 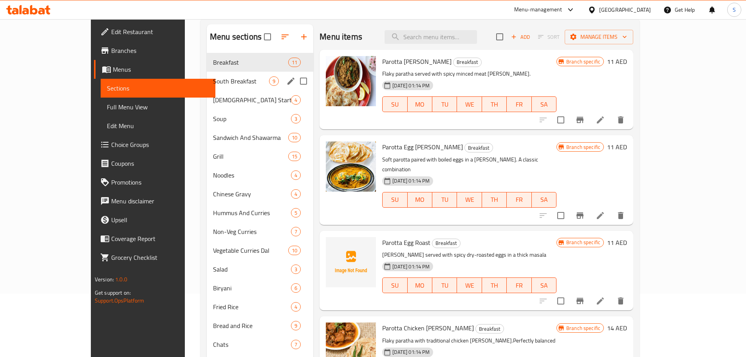 What do you see at coordinates (158, 126) in the screenshot?
I see `span: Edit Menu` at bounding box center [158, 126].